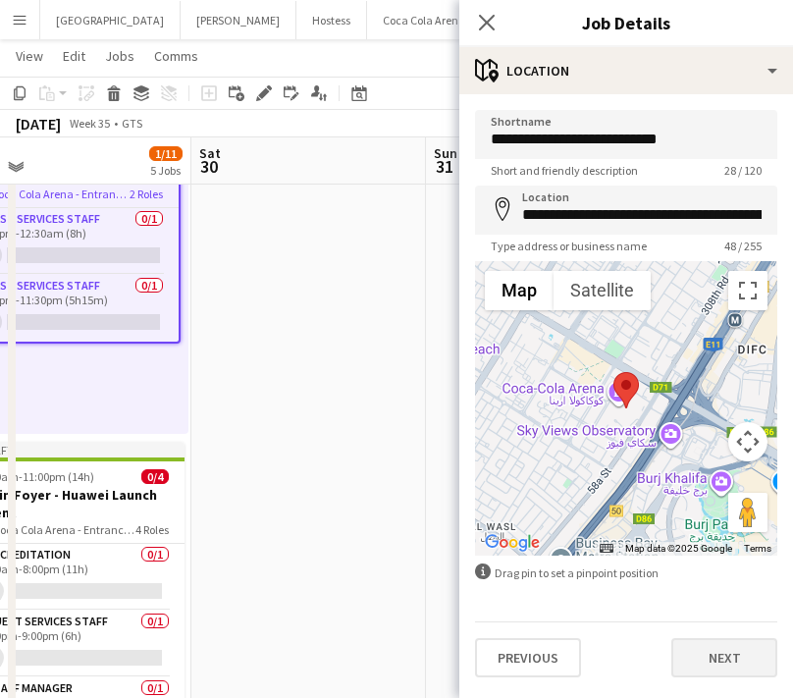  What do you see at coordinates (176, 56) in the screenshot?
I see `span: Comms` at bounding box center [176, 56].